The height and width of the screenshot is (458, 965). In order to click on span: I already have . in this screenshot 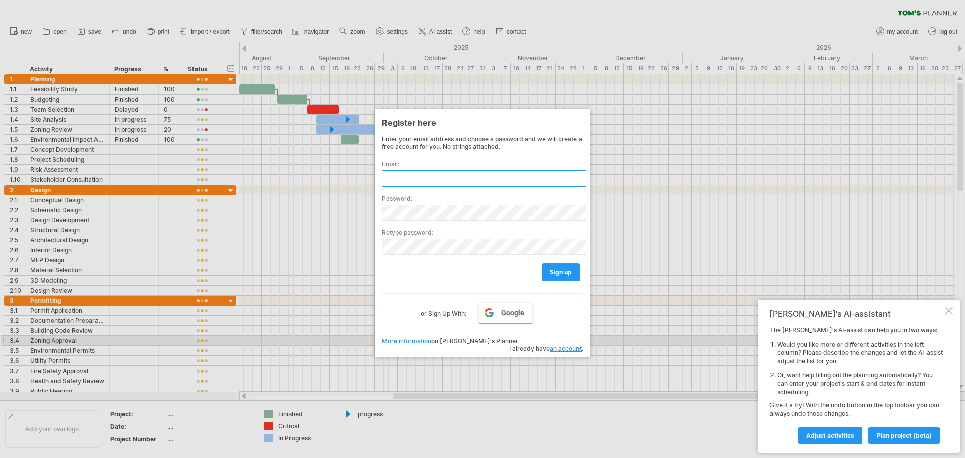, I will do `click(546, 348)`.